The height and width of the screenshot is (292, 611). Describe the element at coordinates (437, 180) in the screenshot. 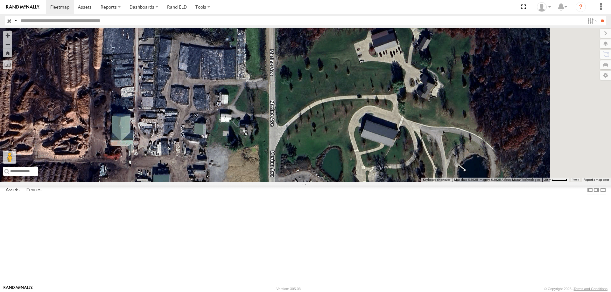

I see `button: Keyboard shortcuts` at that location.